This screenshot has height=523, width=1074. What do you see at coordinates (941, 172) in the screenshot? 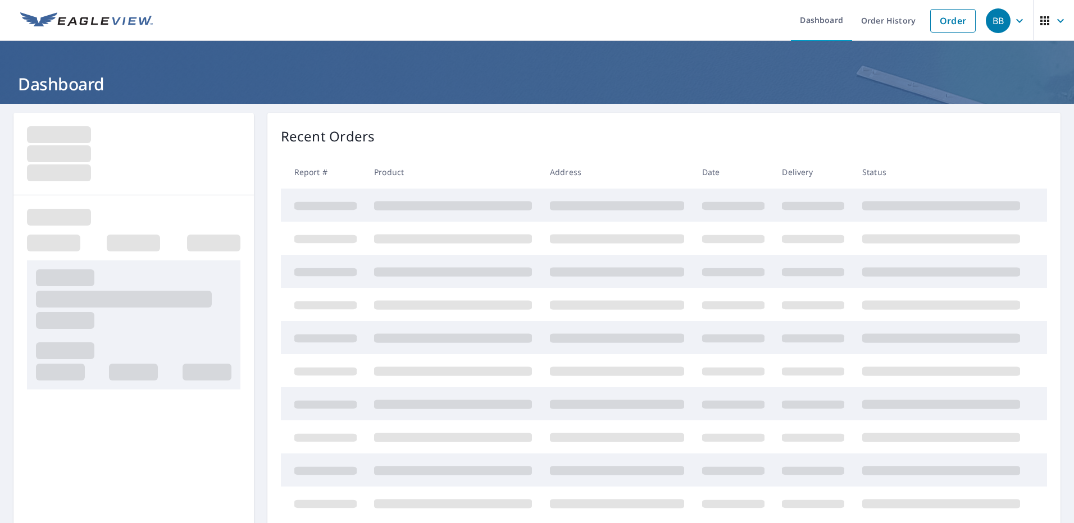
I see `th: Status` at bounding box center [941, 172].